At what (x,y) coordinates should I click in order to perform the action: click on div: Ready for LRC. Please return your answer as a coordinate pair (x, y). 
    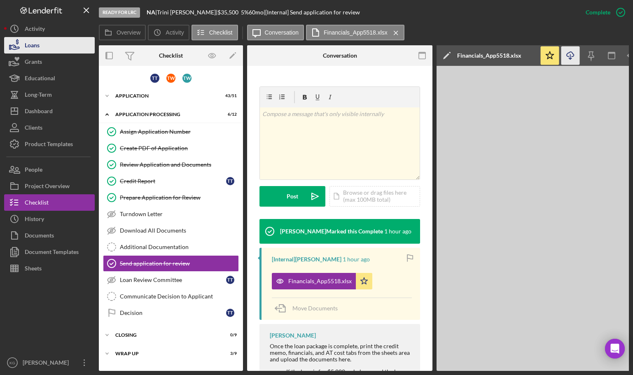
    Looking at the image, I should click on (119, 12).